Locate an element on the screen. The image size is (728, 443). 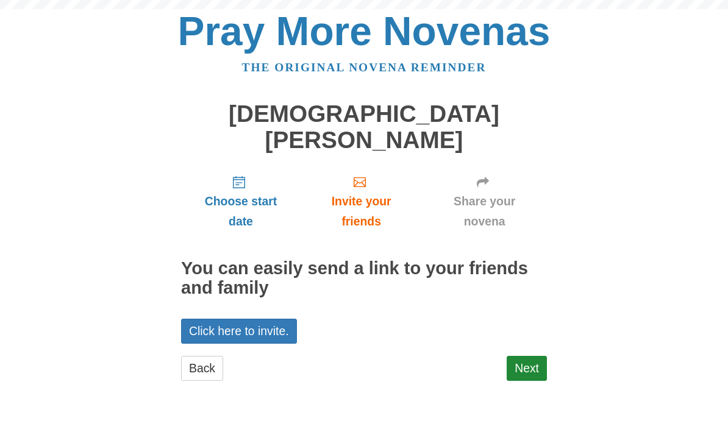
h2: You can easily send a link to your friends and family is located at coordinates (364, 279).